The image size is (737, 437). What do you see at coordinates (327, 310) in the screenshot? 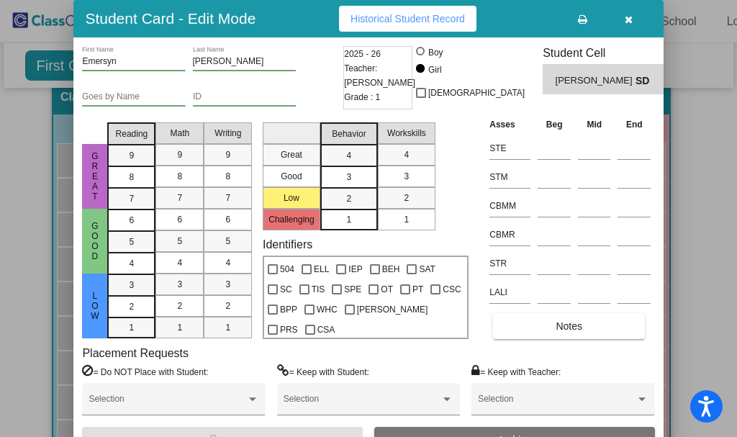
I see `span: WHC` at bounding box center [327, 310].